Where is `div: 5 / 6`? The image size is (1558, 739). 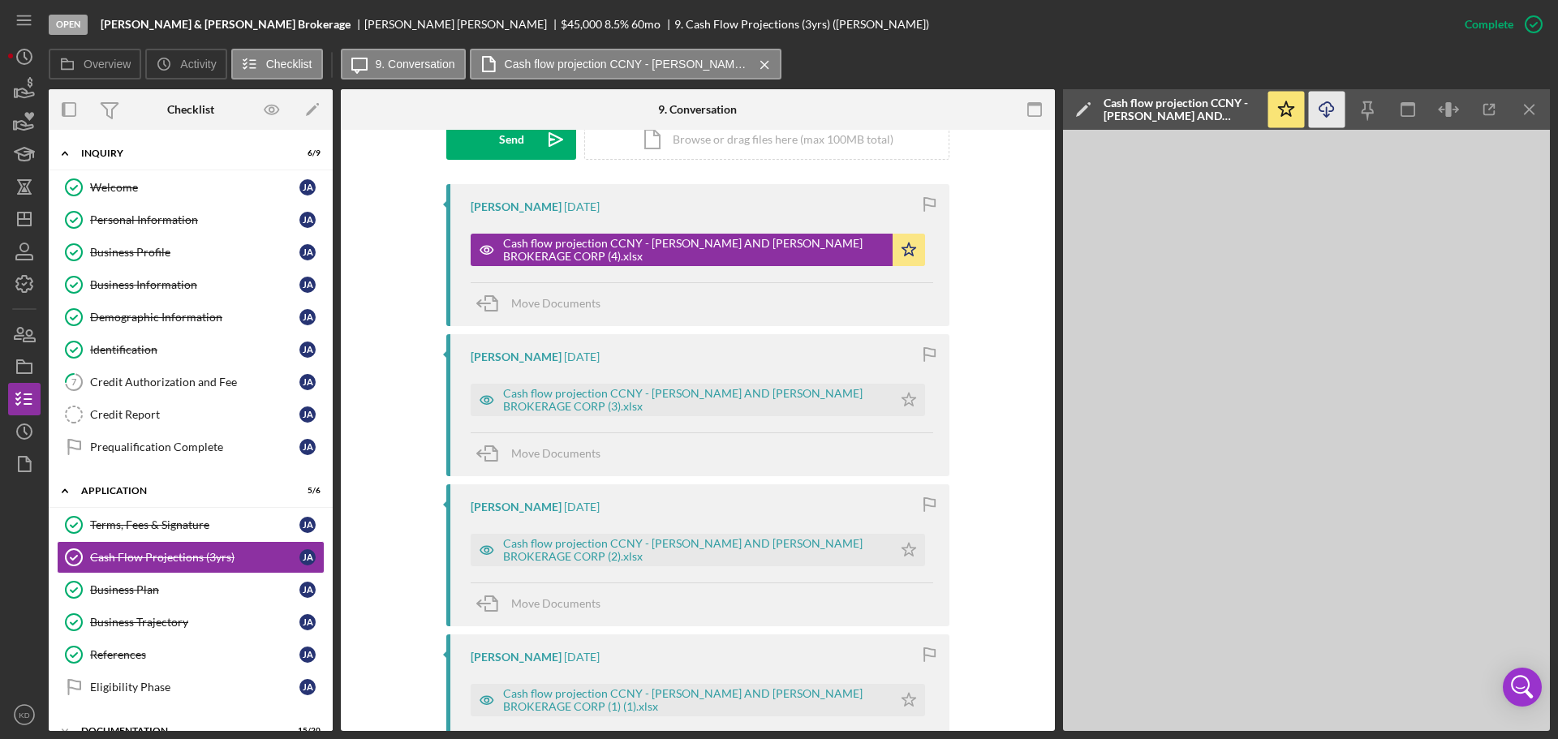 div: 5 / 6 is located at coordinates (306, 491).